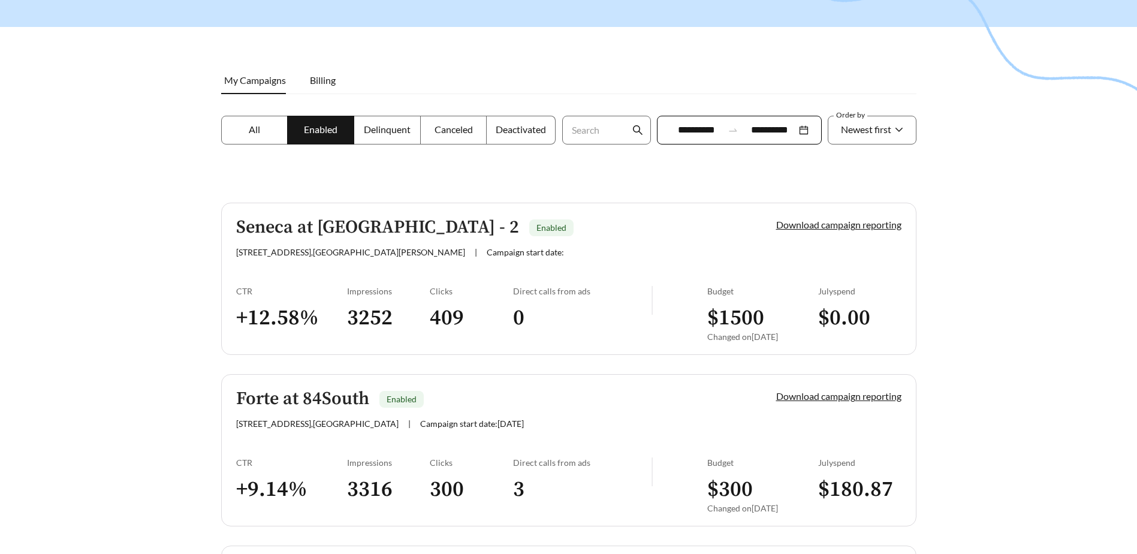  I want to click on h3: 3, so click(582, 489).